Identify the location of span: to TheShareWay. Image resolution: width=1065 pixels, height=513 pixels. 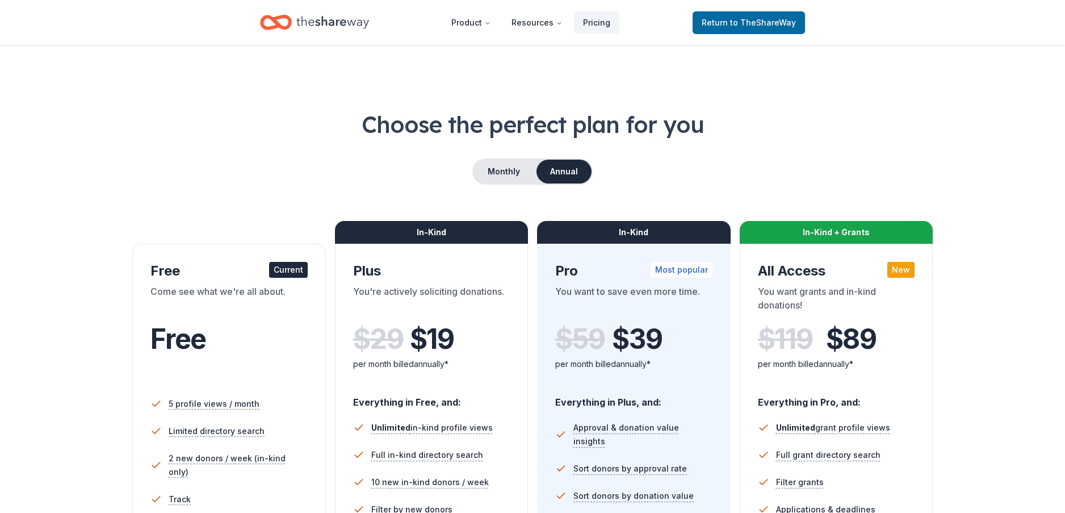
(763, 22).